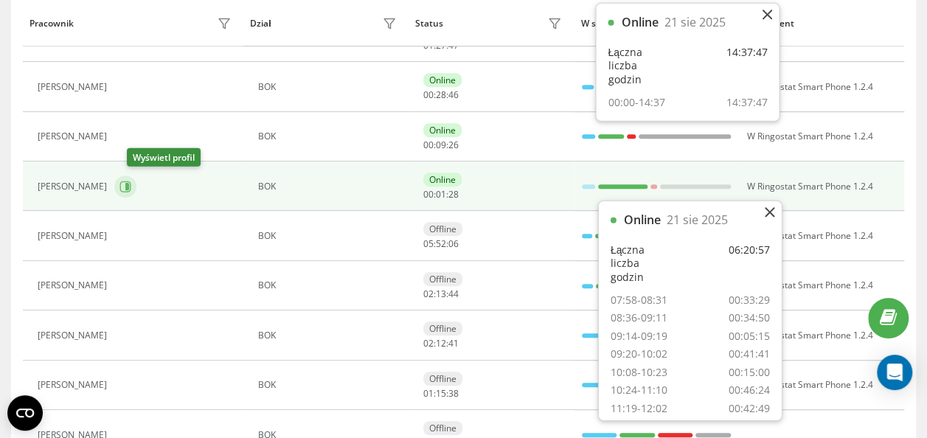  I want to click on span: 15, so click(441, 393).